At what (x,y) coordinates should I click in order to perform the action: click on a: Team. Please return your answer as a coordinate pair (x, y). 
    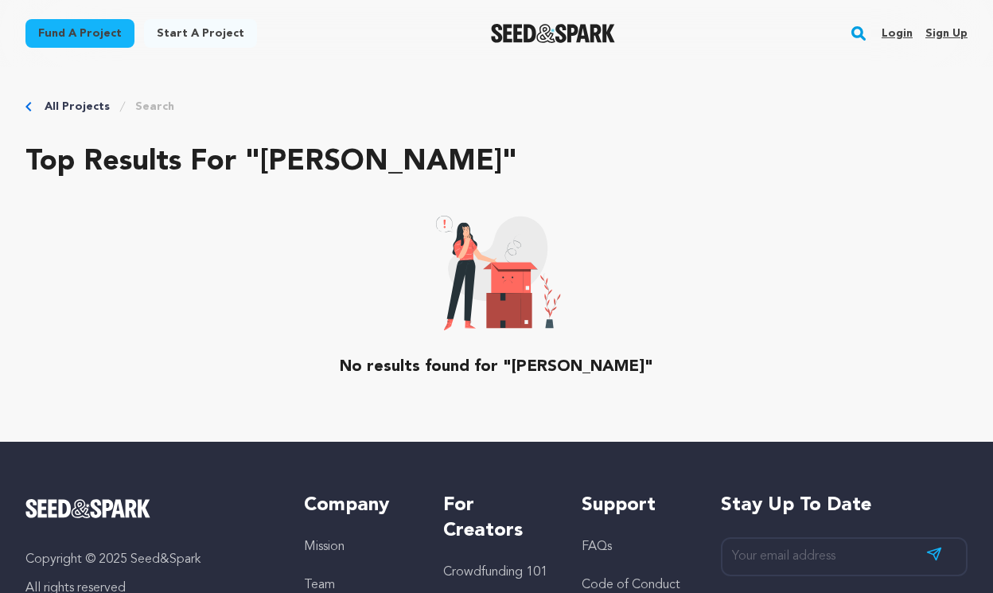
    Looking at the image, I should click on (319, 585).